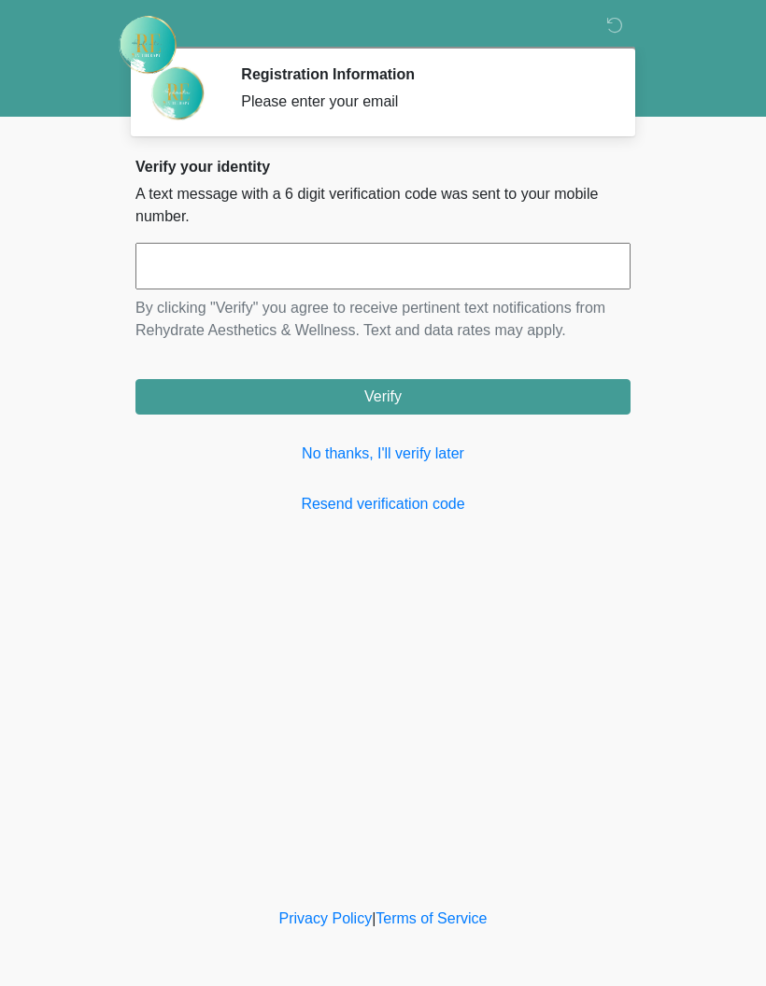 The width and height of the screenshot is (766, 986). What do you see at coordinates (383, 319) in the screenshot?
I see `p: By clicking "Verify" you agree to receive pertinent text notifications from Rehydrate Aesthetics ...` at bounding box center [383, 319].